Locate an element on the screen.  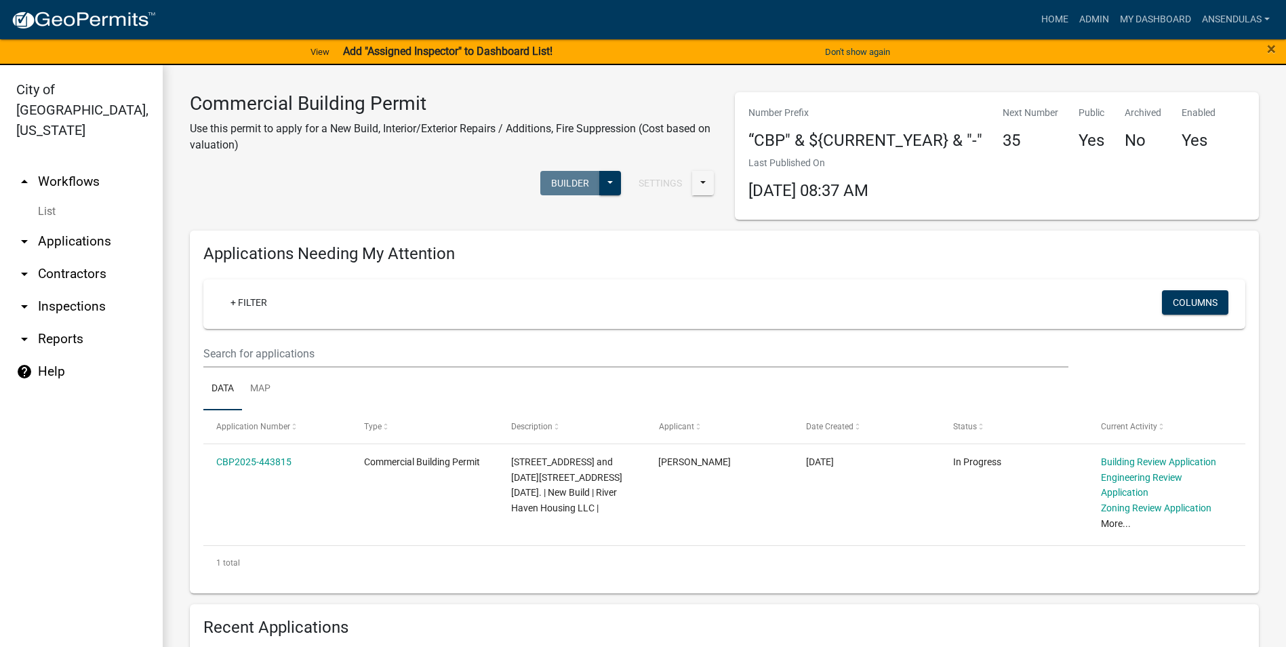
a: Map is located at coordinates (260, 389).